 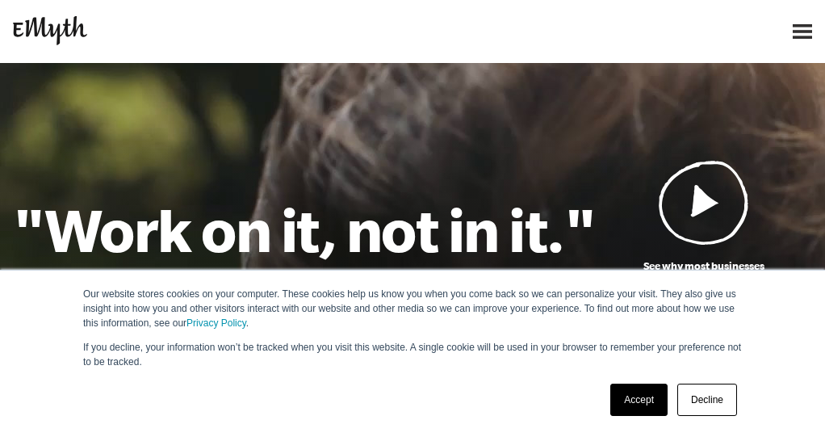 What do you see at coordinates (216, 323) in the screenshot?
I see `a: Privacy Policy` at bounding box center [216, 323].